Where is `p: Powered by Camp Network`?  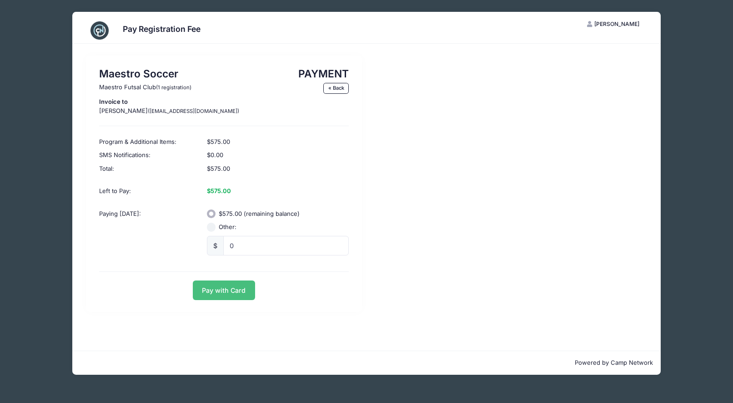 p: Powered by Camp Network is located at coordinates (367, 362).